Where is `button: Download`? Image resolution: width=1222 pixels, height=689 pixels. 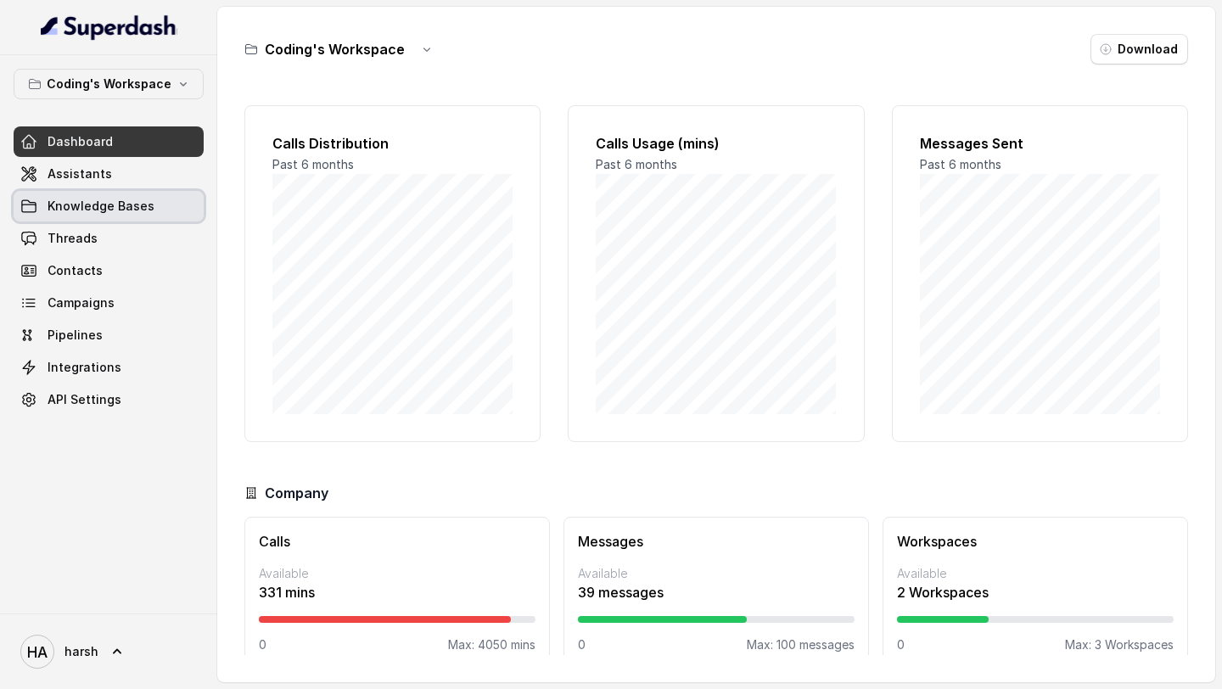
button: Download is located at coordinates (1139, 49).